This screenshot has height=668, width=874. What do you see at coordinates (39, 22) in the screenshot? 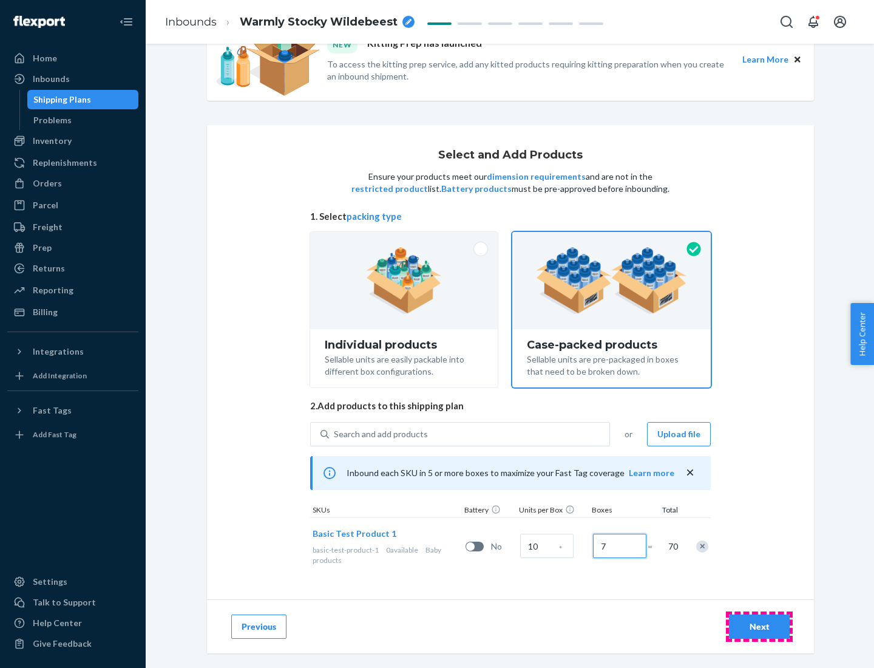
I see `img: Flexport logo` at bounding box center [39, 22].